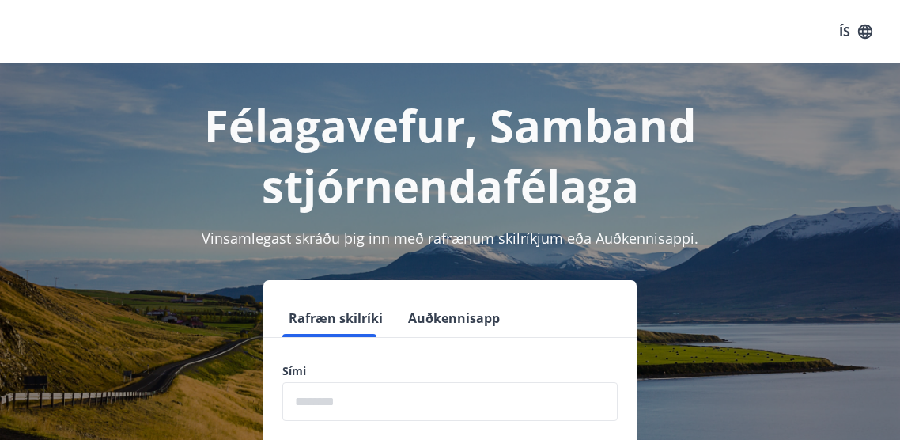 The width and height of the screenshot is (900, 440). What do you see at coordinates (450, 155) in the screenshot?
I see `h1: Félagavefur, Samband stjórnendafélaga` at bounding box center [450, 155].